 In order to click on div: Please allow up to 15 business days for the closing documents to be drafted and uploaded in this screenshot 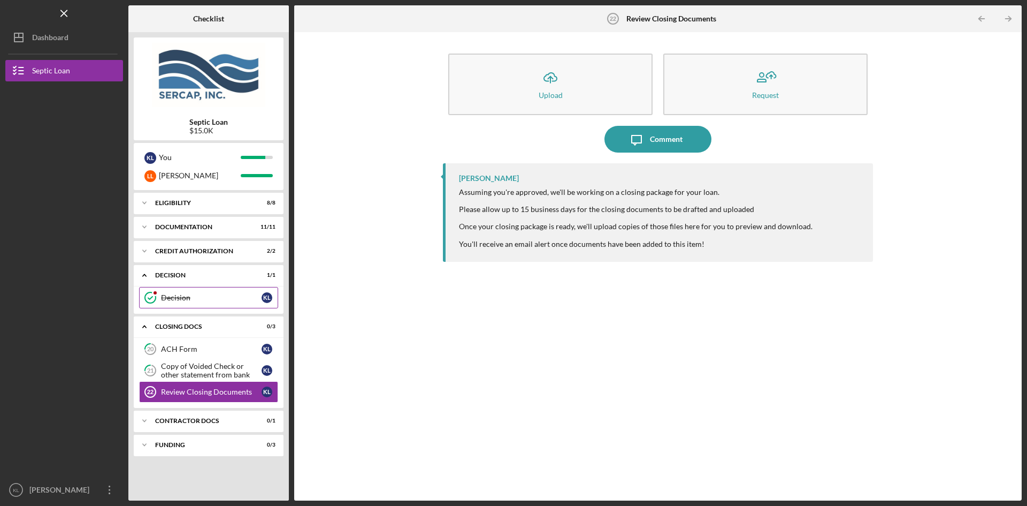, I will do `click(636, 209)`.